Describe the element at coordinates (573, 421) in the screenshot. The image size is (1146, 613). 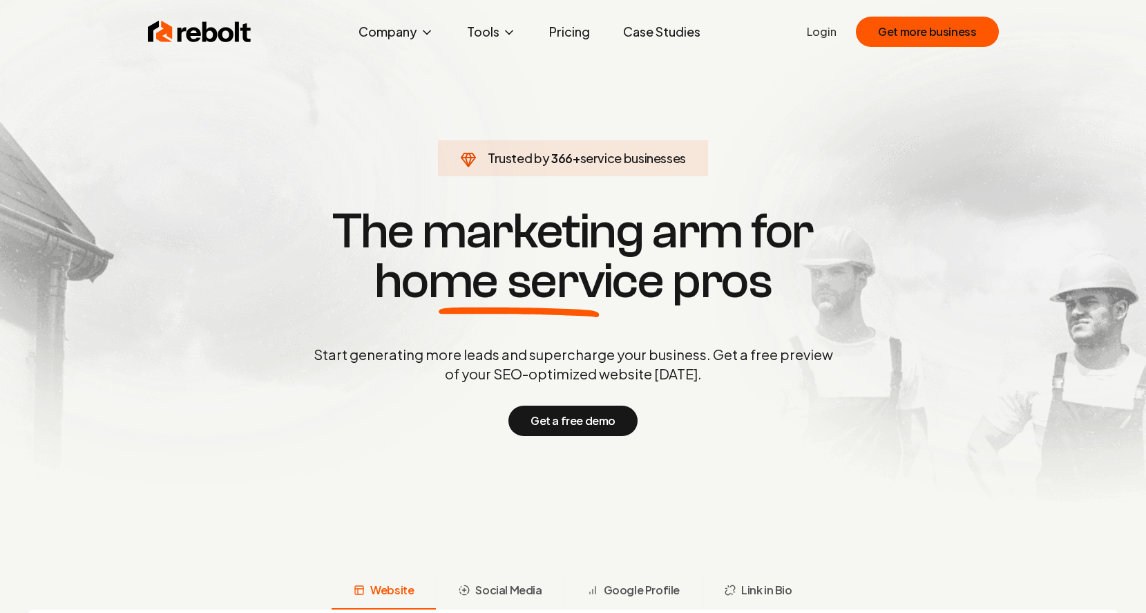
I see `button: Get a free demo` at that location.